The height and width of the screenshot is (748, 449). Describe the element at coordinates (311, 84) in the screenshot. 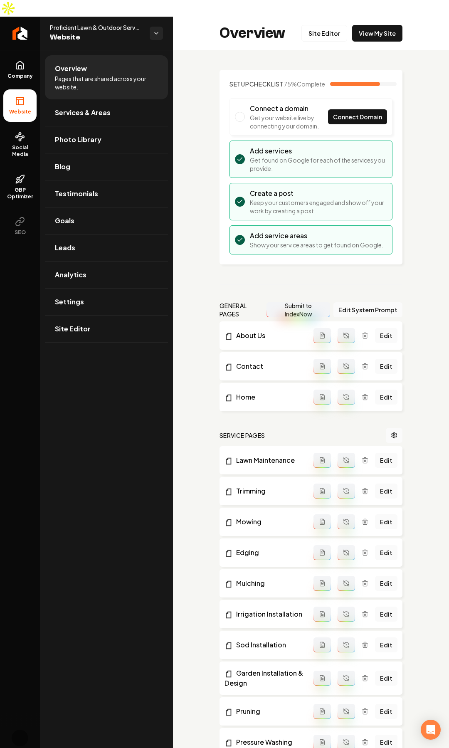

I see `span: Complete` at that location.